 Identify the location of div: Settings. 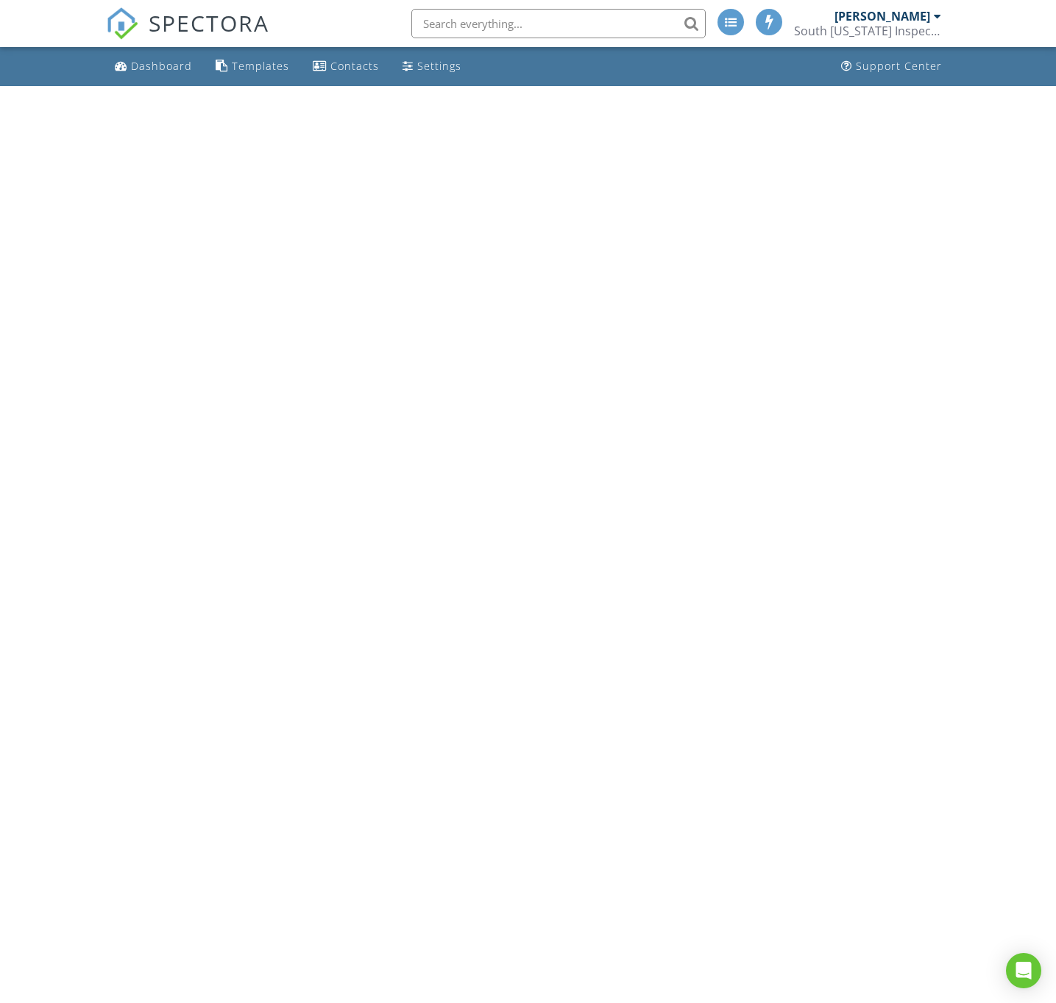
(439, 65).